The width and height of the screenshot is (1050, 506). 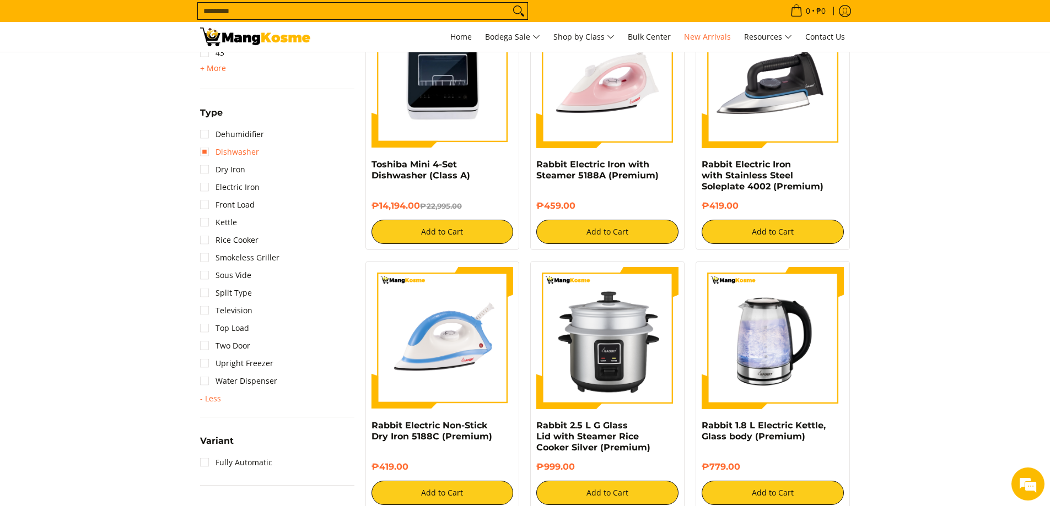 What do you see at coordinates (772, 467) in the screenshot?
I see `h6: ₱779.00` at bounding box center [772, 467].